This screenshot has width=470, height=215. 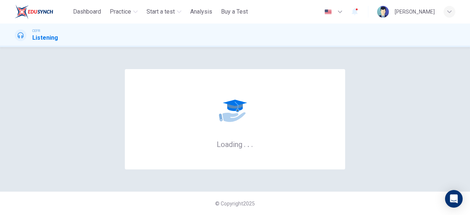 I want to click on a: Buy a Test, so click(x=234, y=12).